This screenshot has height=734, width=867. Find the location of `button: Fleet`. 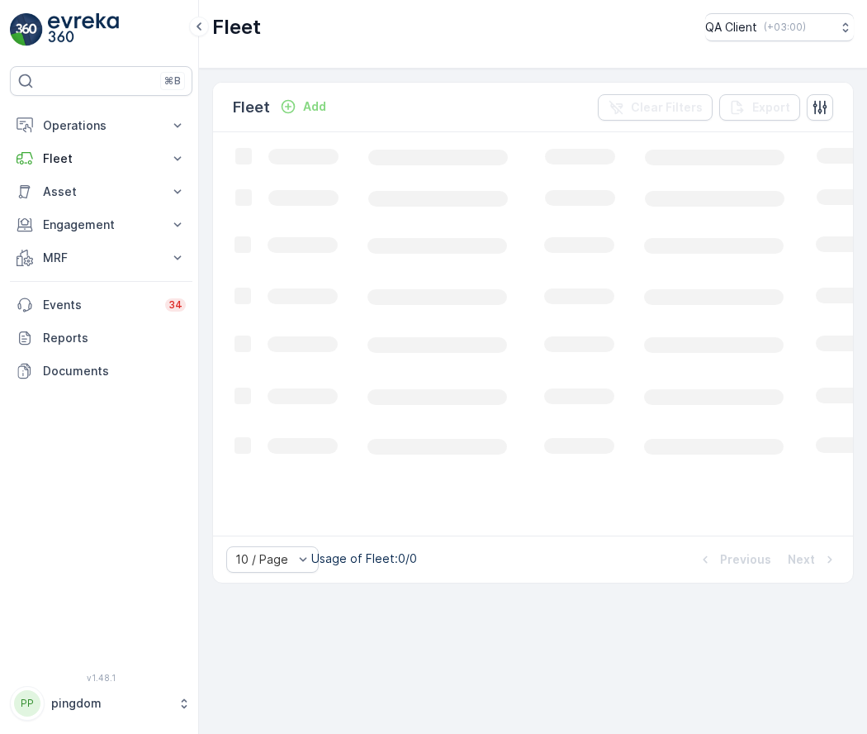

button: Fleet is located at coordinates (101, 159).